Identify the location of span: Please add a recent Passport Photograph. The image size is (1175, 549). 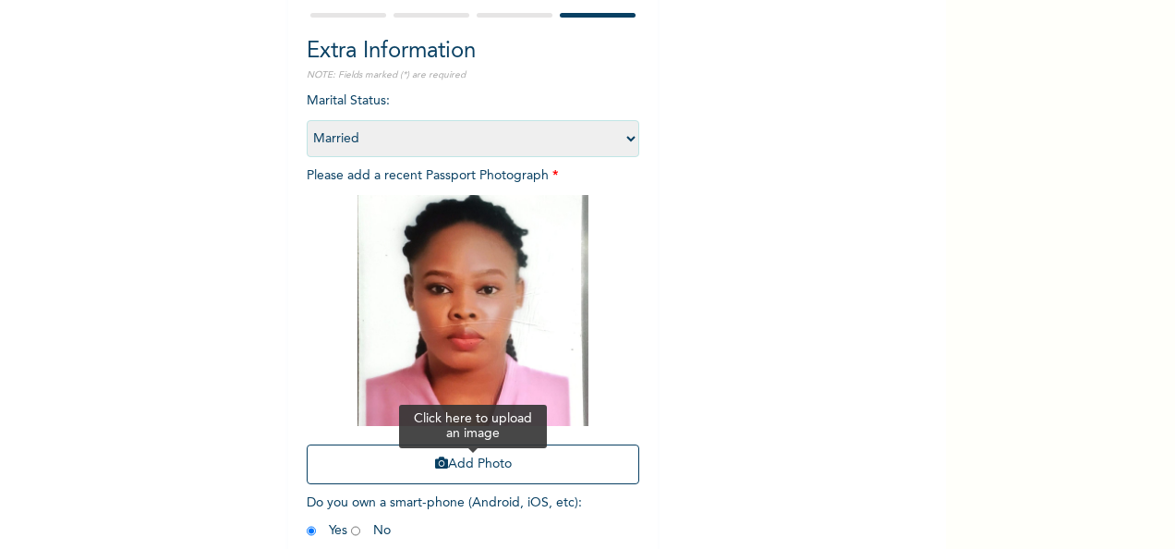
(473, 331).